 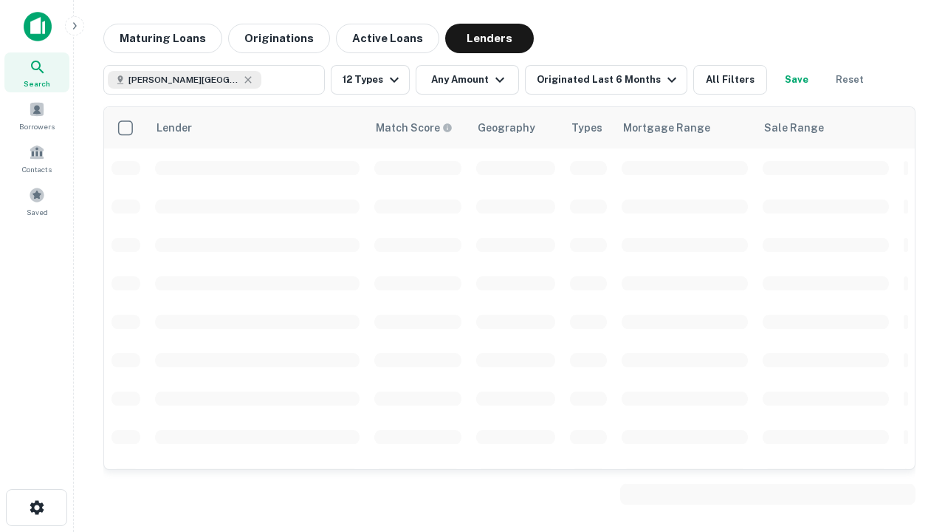 I want to click on h6: Match Score, so click(x=413, y=128).